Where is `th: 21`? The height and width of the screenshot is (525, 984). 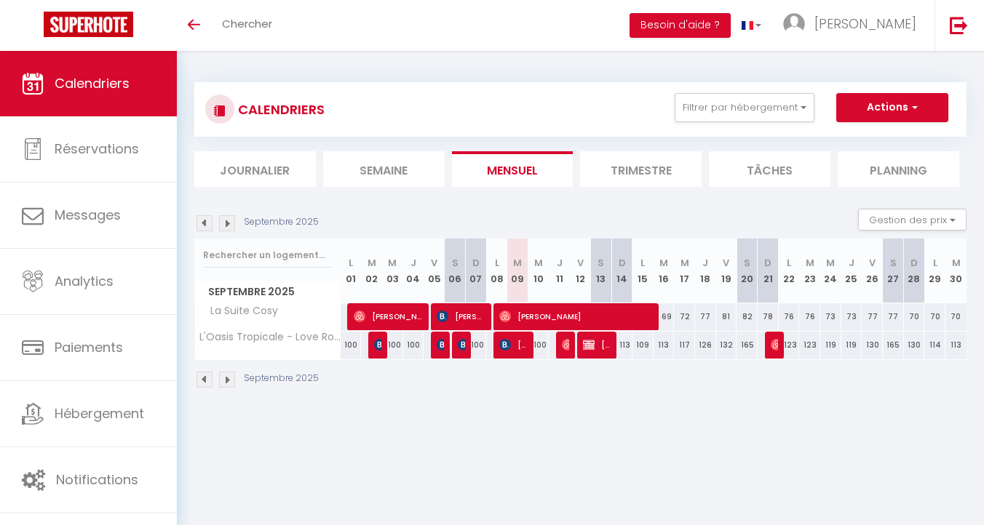
th: 21 is located at coordinates (768, 271).